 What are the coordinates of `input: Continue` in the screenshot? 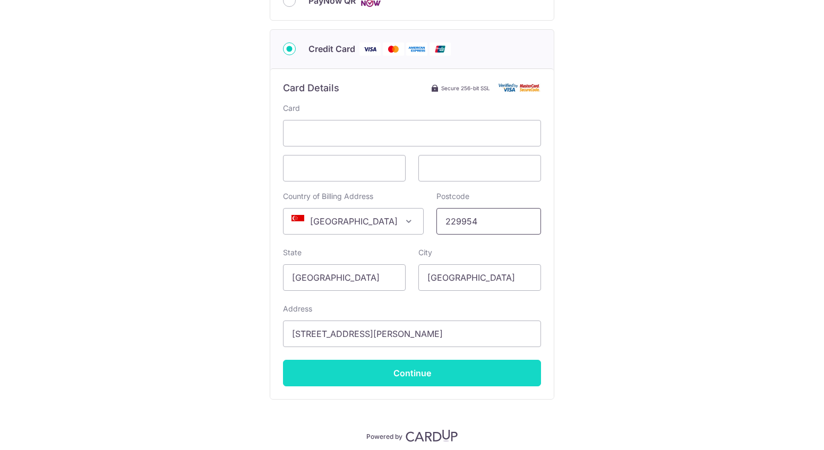 It's located at (412, 373).